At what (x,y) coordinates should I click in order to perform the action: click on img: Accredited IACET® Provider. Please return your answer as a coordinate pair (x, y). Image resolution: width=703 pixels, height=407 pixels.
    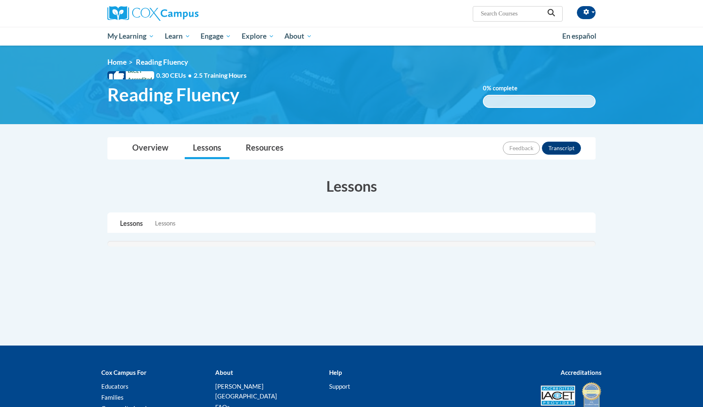
    Looking at the image, I should click on (557, 395).